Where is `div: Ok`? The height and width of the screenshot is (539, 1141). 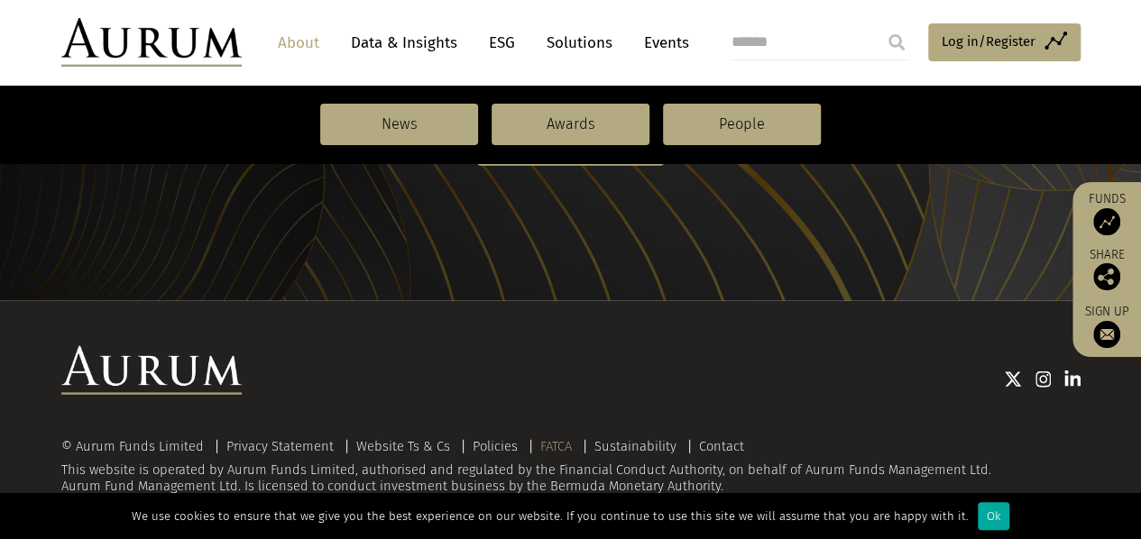
div: Ok is located at coordinates (993, 516).